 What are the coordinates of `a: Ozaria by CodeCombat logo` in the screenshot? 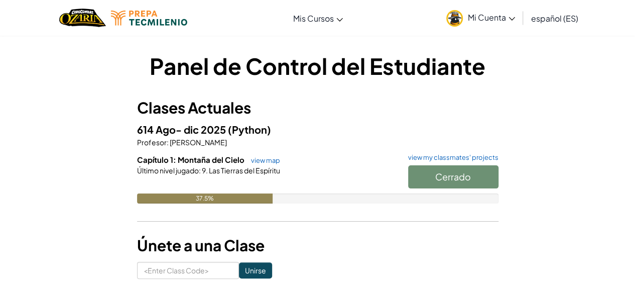 It's located at (82, 18).